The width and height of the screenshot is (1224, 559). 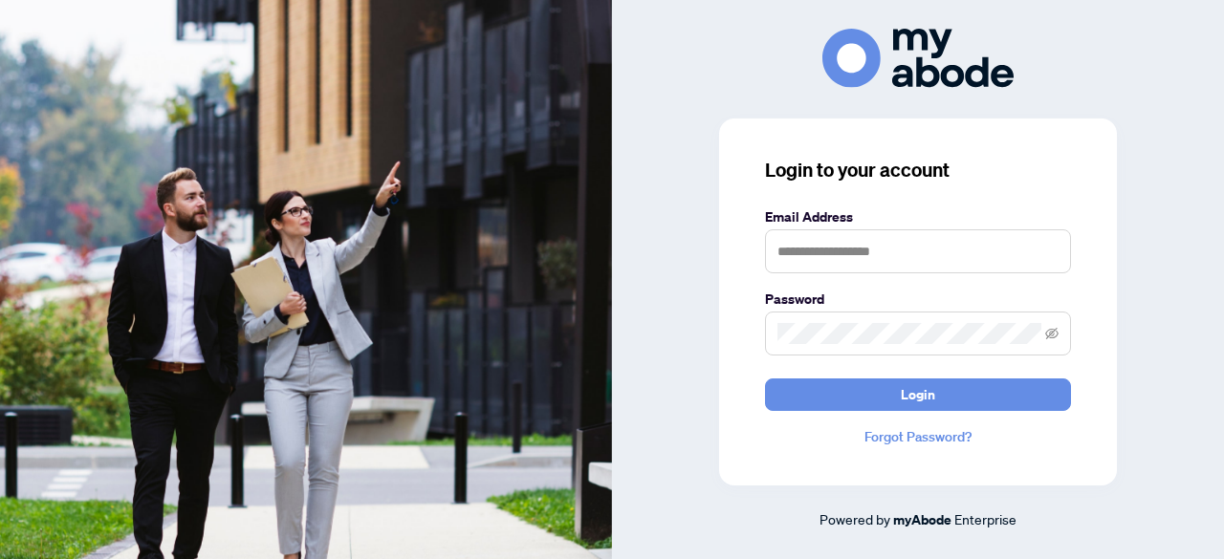 I want to click on span: Login, so click(x=918, y=395).